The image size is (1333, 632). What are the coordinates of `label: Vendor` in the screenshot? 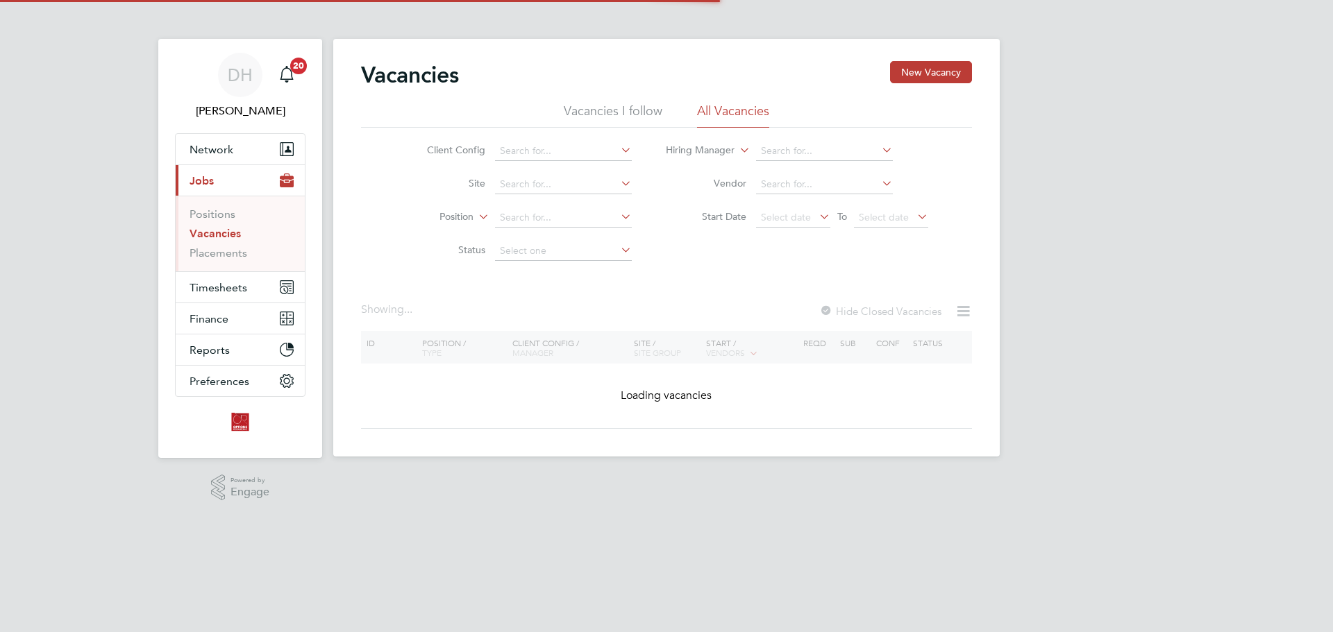 It's located at (706, 183).